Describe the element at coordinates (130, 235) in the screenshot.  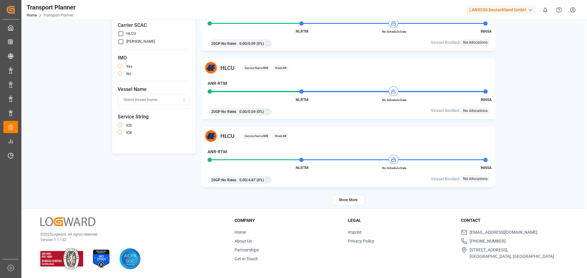
I see `p: © 2025 Logward. All rights reserved.` at that location.